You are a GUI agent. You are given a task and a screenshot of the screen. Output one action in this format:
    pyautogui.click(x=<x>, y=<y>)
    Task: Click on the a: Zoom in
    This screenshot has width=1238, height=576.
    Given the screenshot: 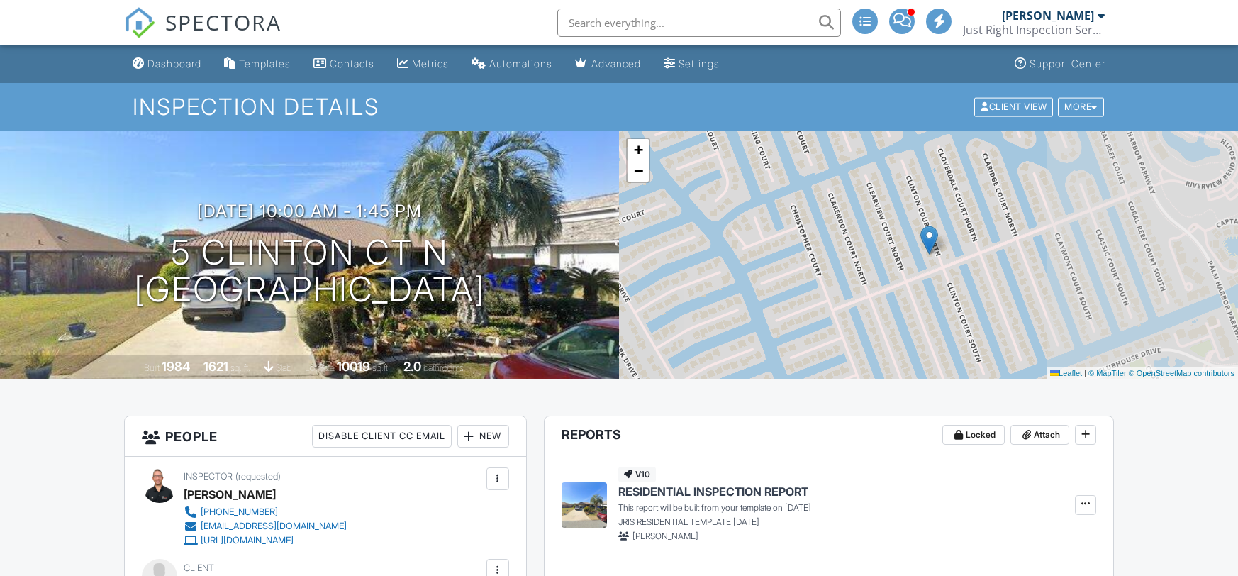 What is the action you would take?
    pyautogui.click(x=638, y=150)
    